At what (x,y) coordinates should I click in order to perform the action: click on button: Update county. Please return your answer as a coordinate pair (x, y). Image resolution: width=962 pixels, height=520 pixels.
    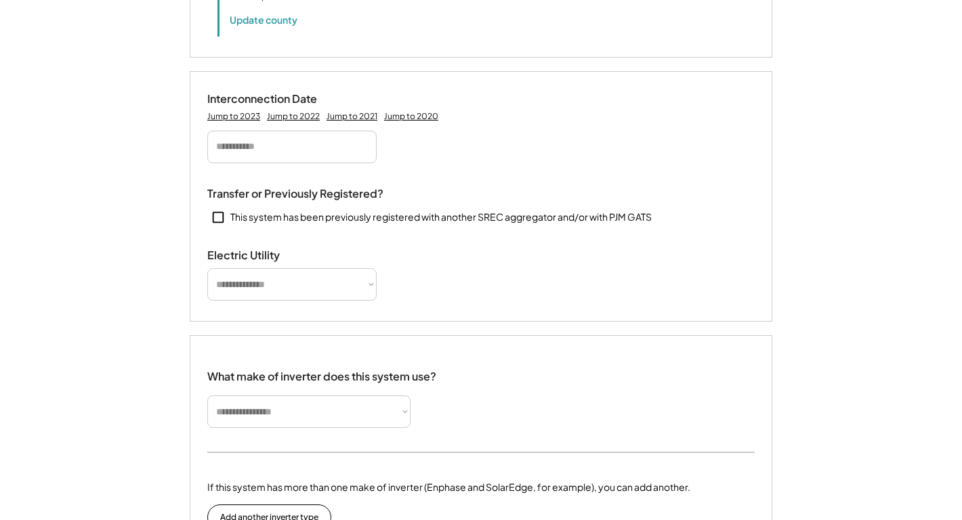
    Looking at the image, I should click on (263, 20).